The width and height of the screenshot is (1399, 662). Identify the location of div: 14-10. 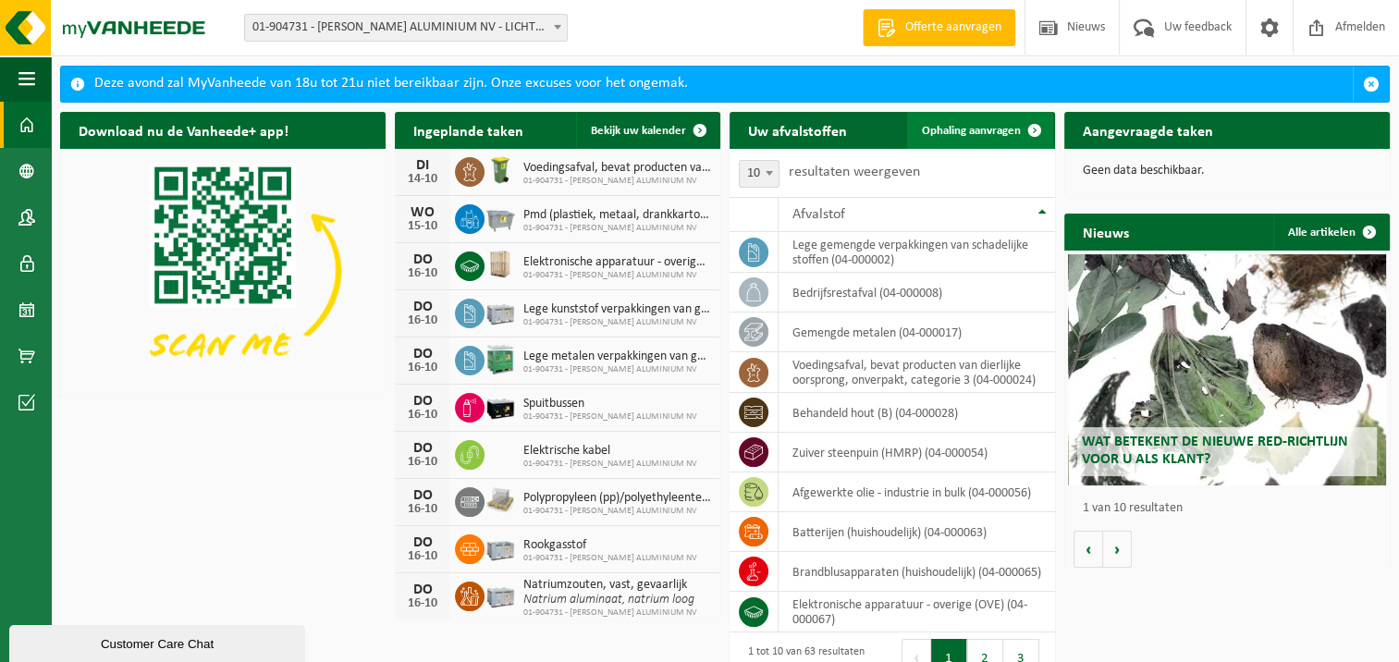
(423, 179).